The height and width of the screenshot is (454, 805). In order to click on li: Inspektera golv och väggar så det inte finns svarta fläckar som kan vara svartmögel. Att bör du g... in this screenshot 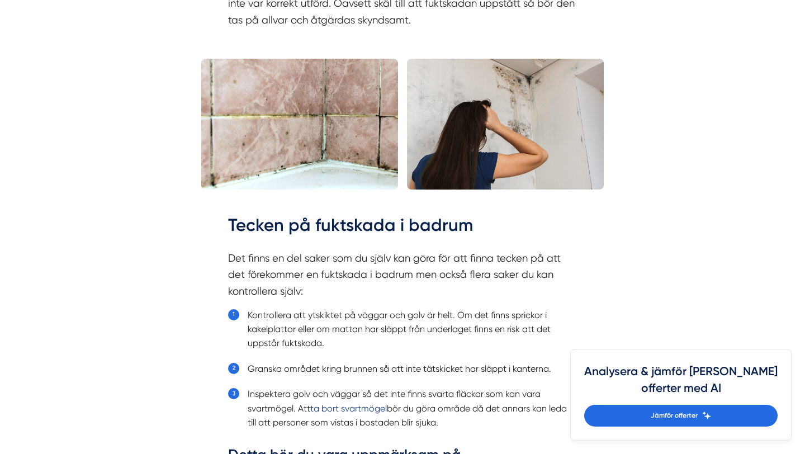, I will do `click(412, 408)`.